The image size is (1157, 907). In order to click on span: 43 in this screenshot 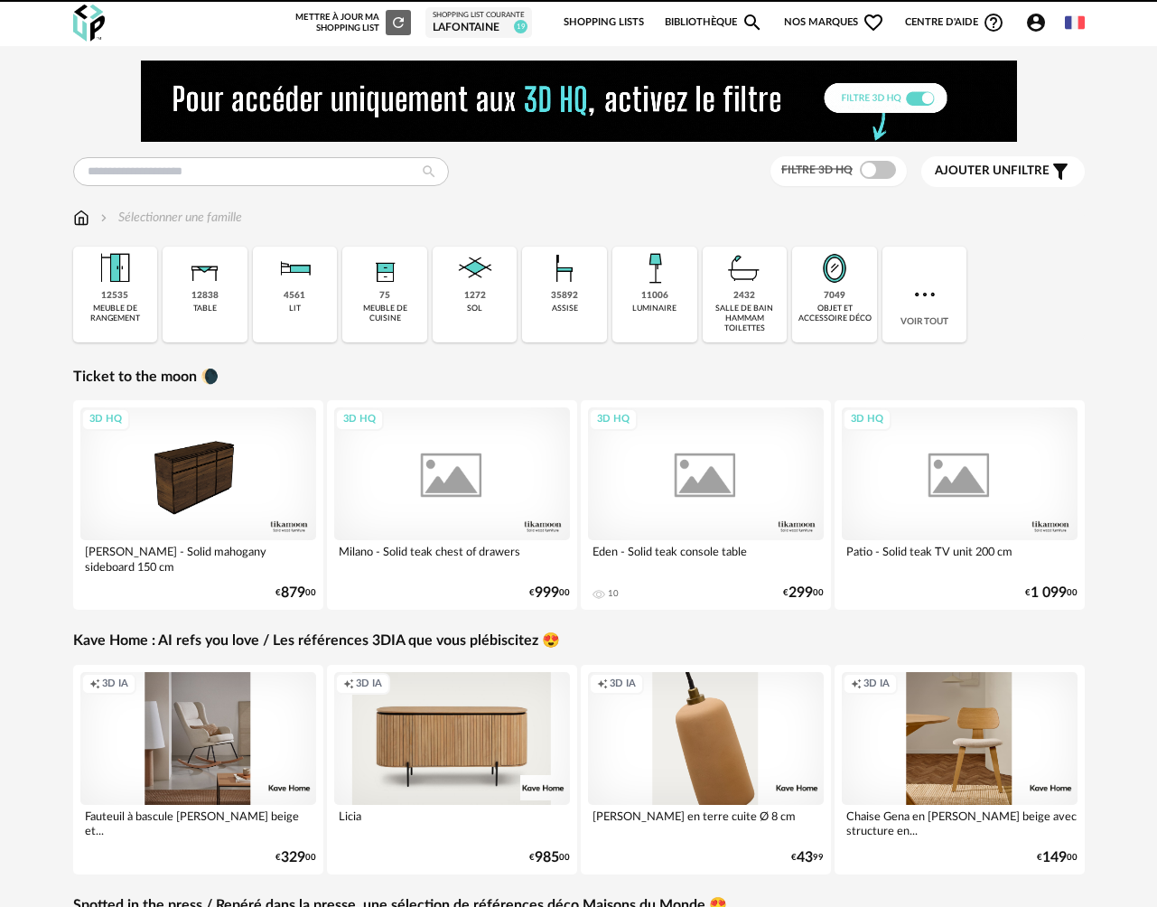, I will do `click(805, 857)`.